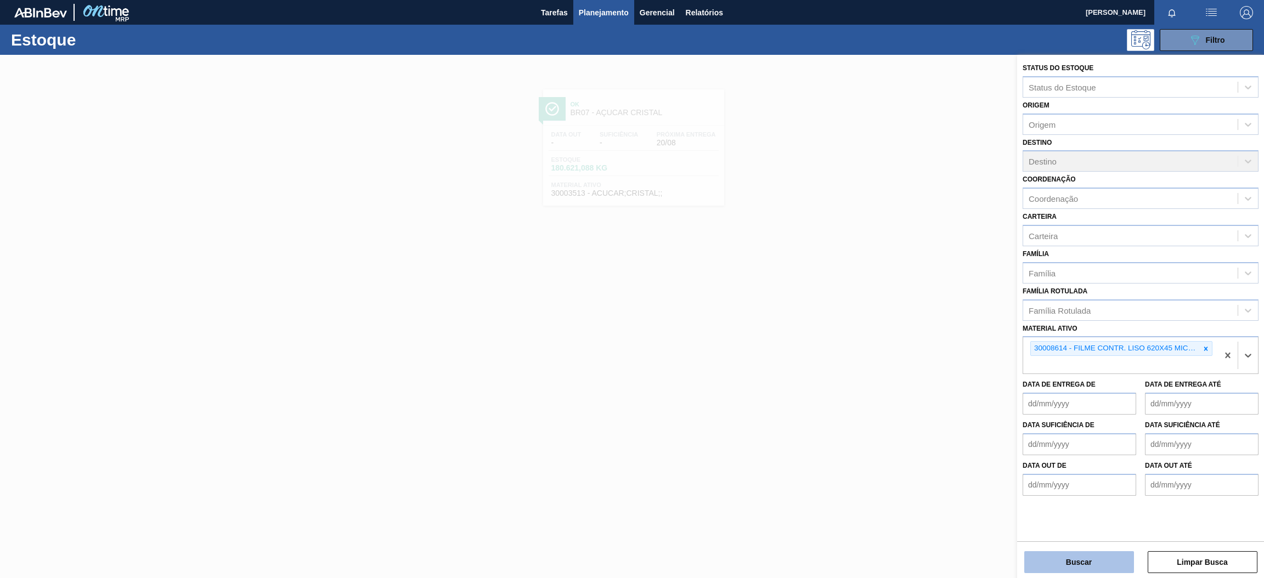 Image resolution: width=1264 pixels, height=578 pixels. What do you see at coordinates (1055, 291) in the screenshot?
I see `label: Família Rotulada` at bounding box center [1055, 291].